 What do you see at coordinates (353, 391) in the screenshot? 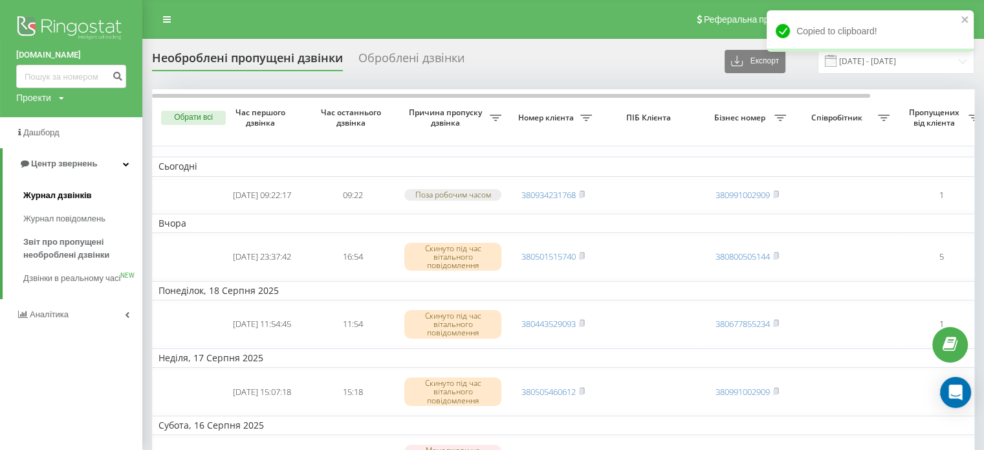
I see `td: 15:18` at bounding box center [353, 391].